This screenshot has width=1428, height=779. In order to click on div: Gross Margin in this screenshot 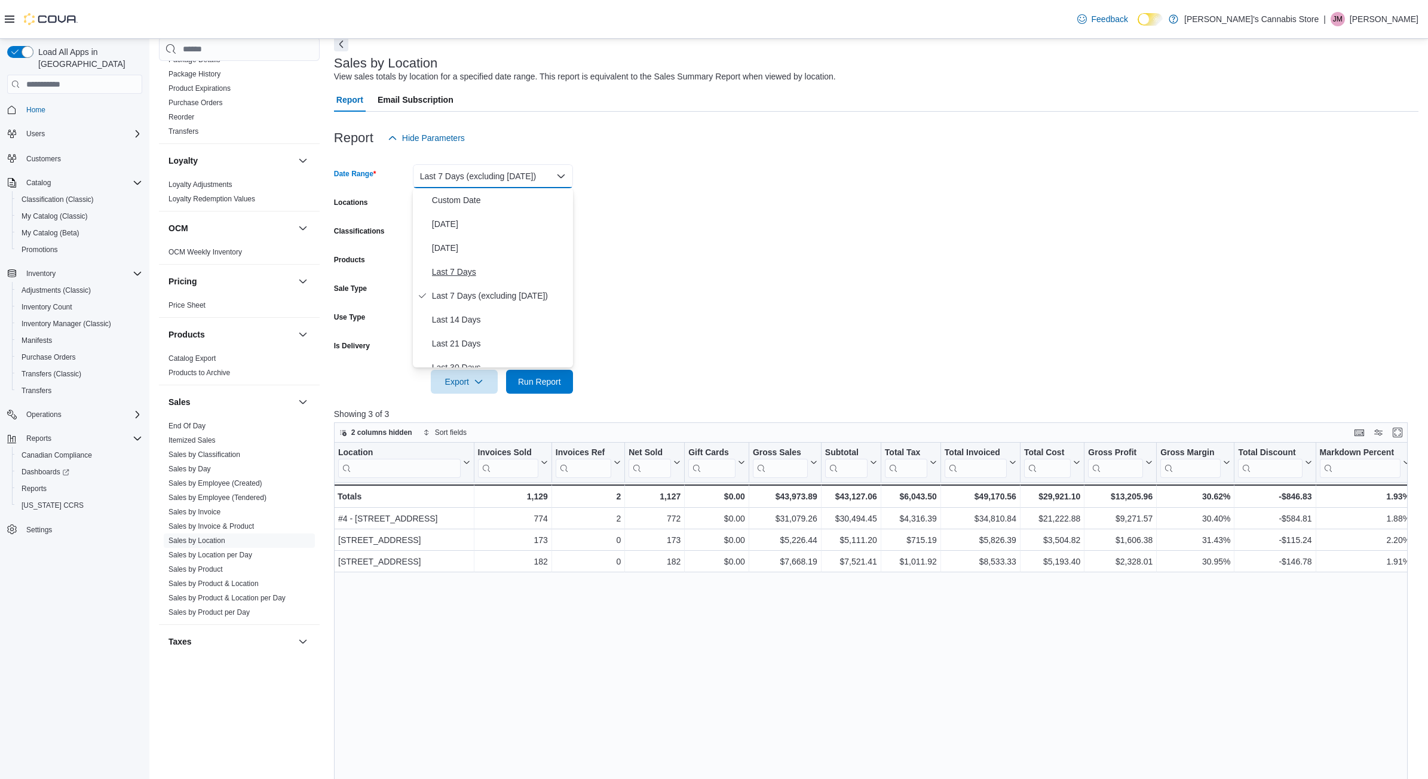, I will do `click(1190, 453)`.